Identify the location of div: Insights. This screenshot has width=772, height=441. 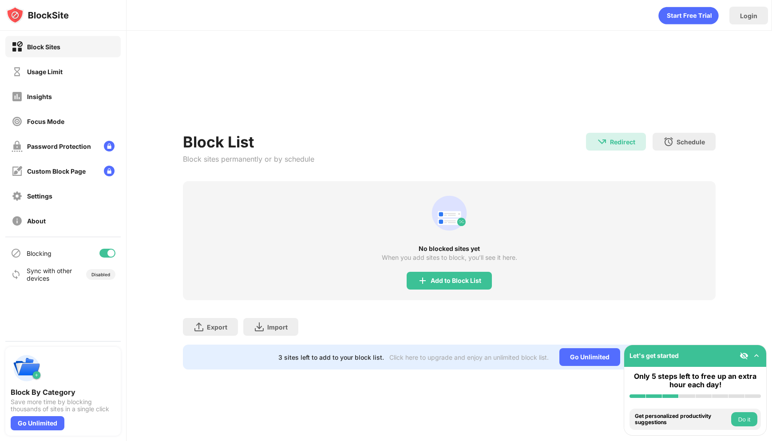
(40, 96).